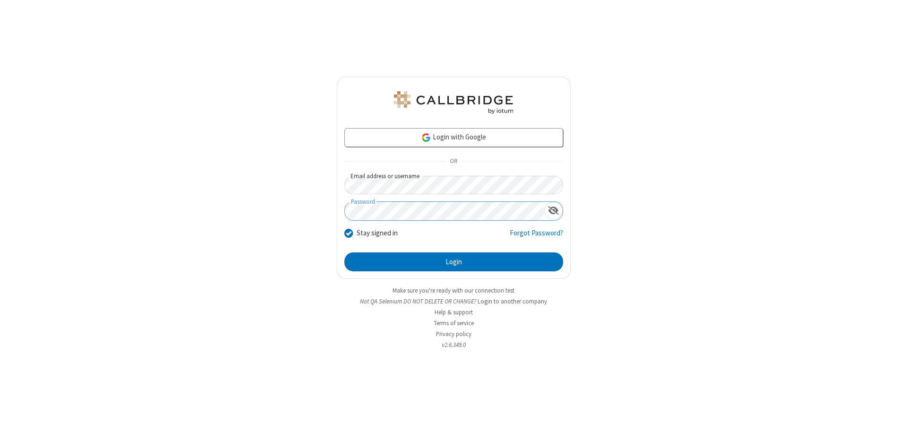 Image resolution: width=907 pixels, height=433 pixels. What do you see at coordinates (512, 301) in the screenshot?
I see `button: Login to another company` at bounding box center [512, 301].